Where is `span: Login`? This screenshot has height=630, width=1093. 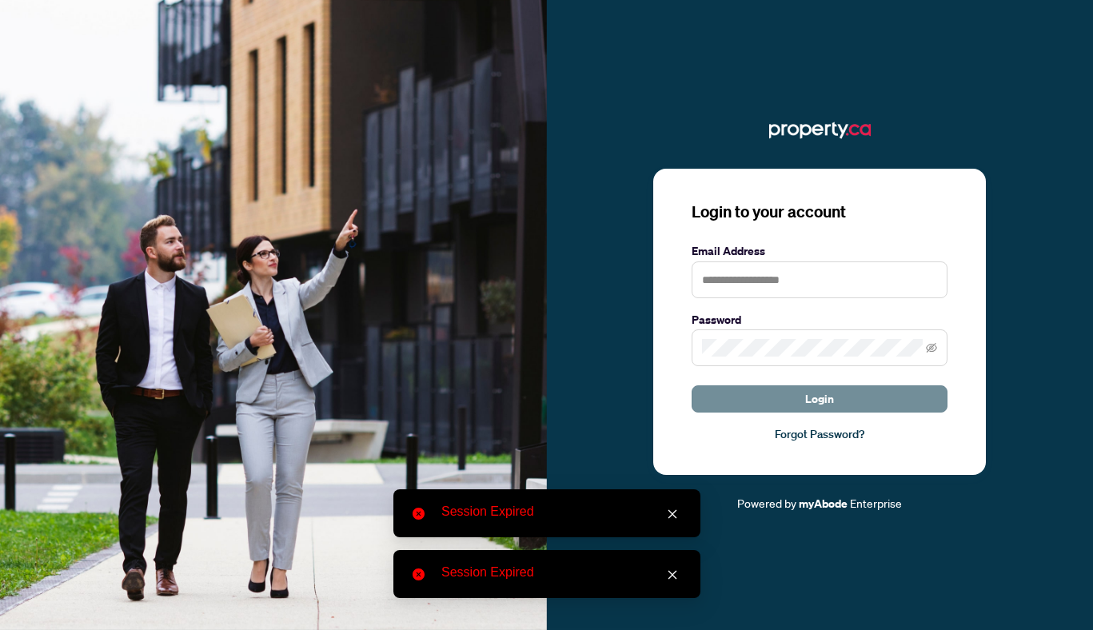
span: Login is located at coordinates (819, 399).